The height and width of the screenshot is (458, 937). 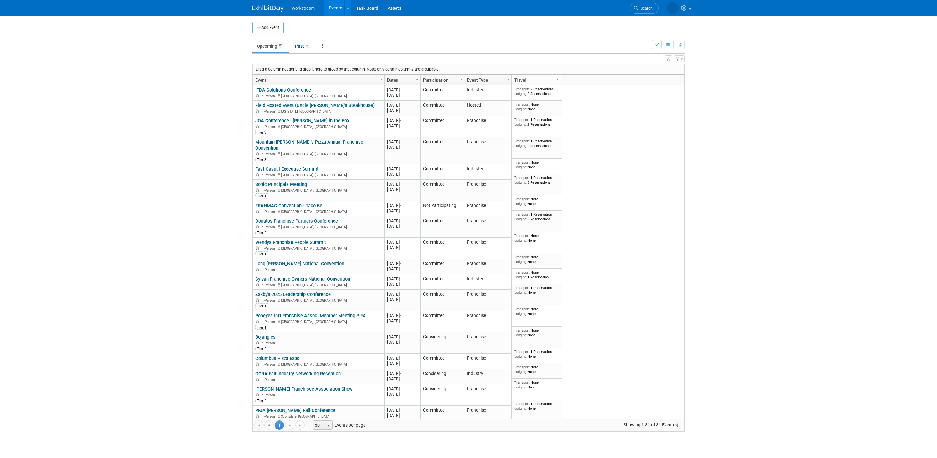 I want to click on a: Go to the previous page, so click(x=269, y=425).